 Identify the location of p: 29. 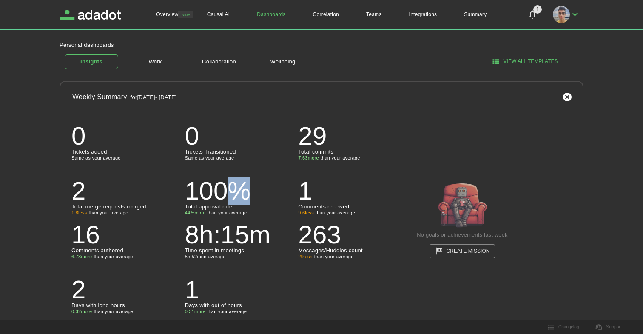
(352, 136).